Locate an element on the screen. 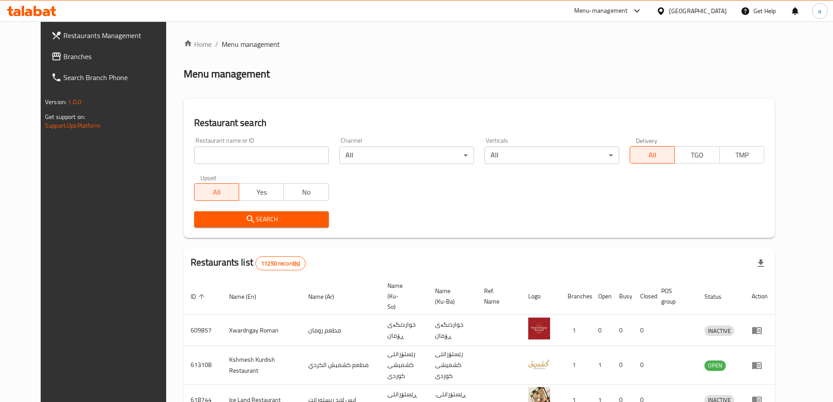 This screenshot has height=402, width=833. div: INACTIVE is located at coordinates (719, 331).